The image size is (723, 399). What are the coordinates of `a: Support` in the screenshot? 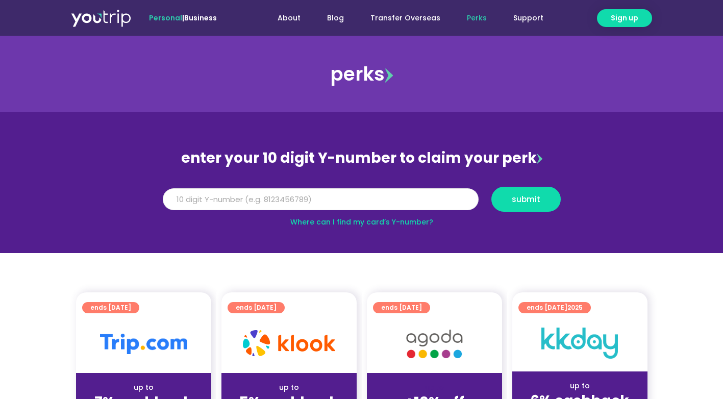 It's located at (528, 18).